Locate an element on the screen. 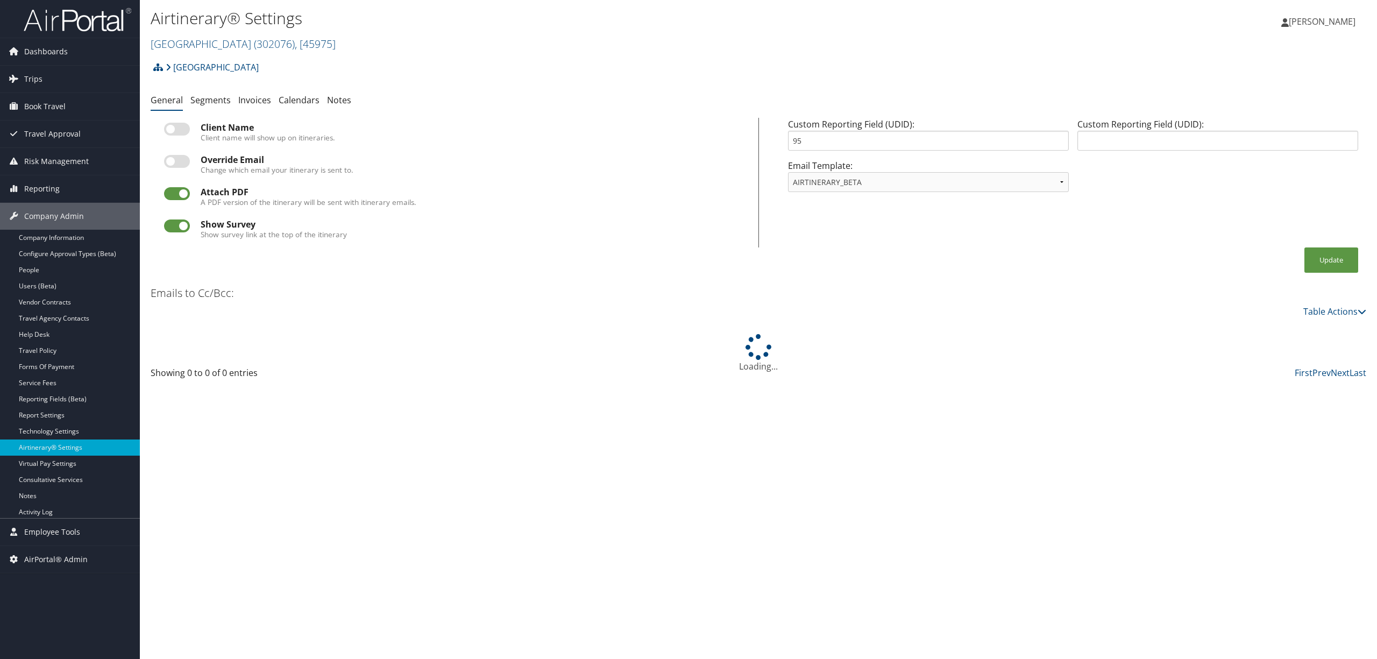 The height and width of the screenshot is (659, 1377). span: AirPortal® Admin is located at coordinates (56, 559).